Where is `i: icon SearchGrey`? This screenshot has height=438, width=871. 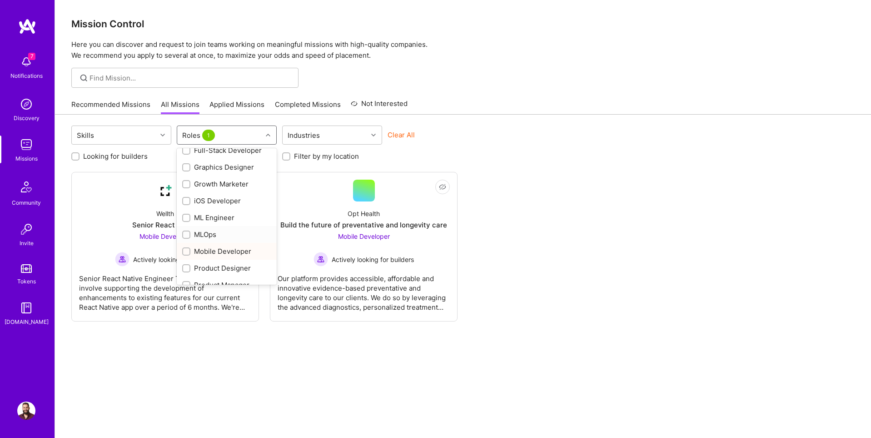 i: icon SearchGrey is located at coordinates (84, 78).